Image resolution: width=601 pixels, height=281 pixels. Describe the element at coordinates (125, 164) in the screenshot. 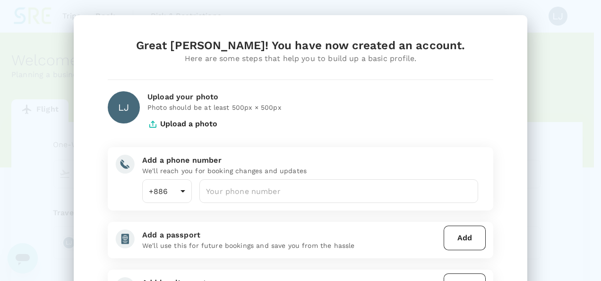

I see `img: add-phone-number` at that location.